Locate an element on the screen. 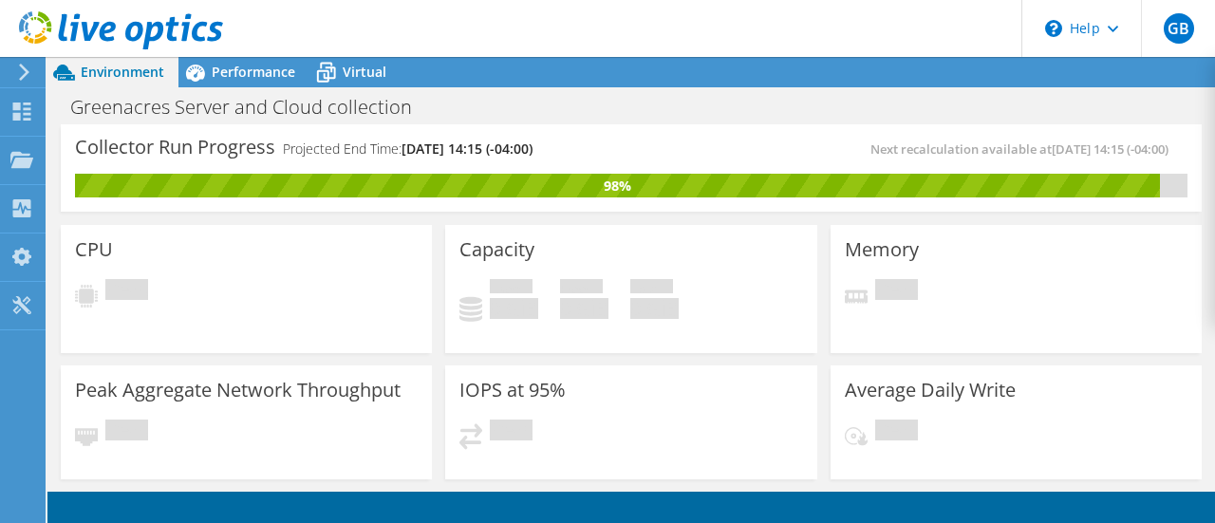 The image size is (1215, 523). svg: \n is located at coordinates (1054, 28).